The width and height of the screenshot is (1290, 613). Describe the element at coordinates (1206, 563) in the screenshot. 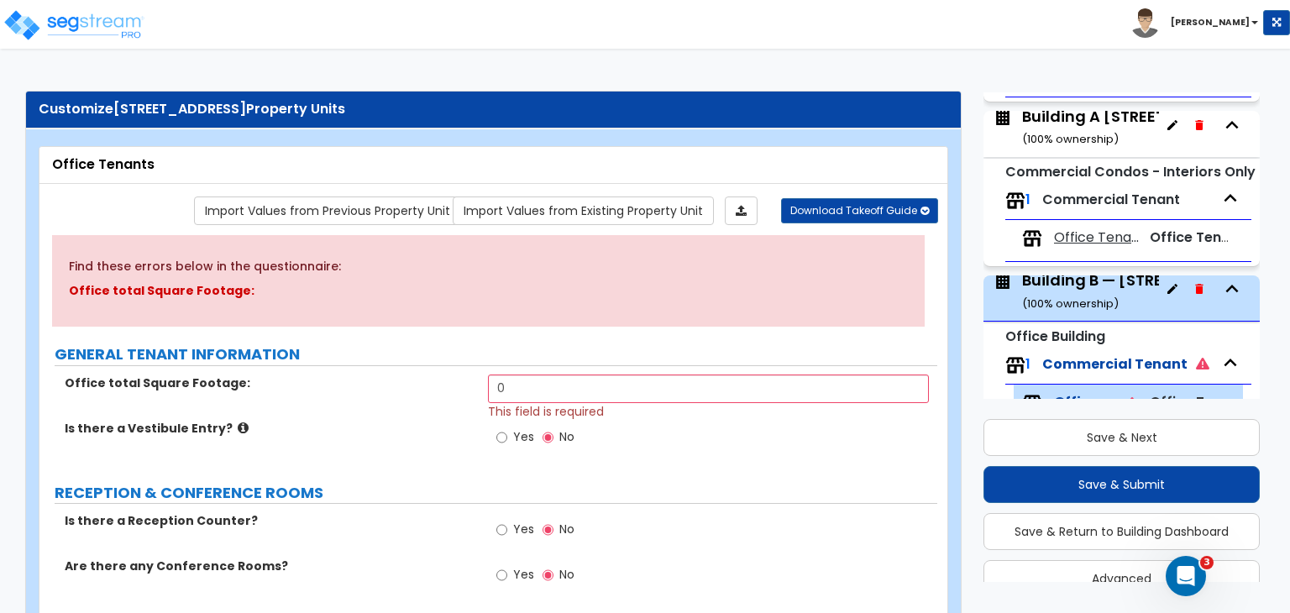

I see `span: 3` at that location.